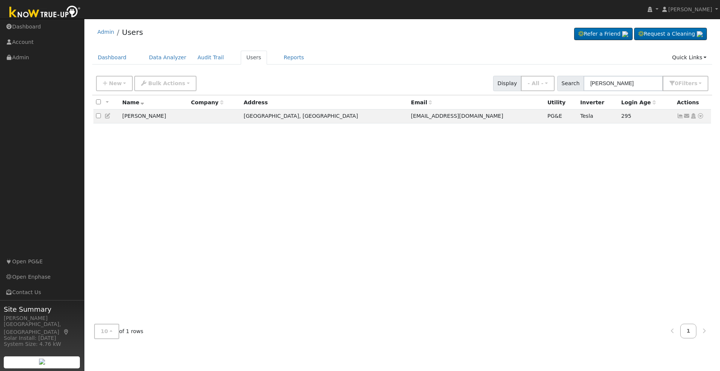 The image size is (720, 371). I want to click on span: Filter, so click(688, 83).